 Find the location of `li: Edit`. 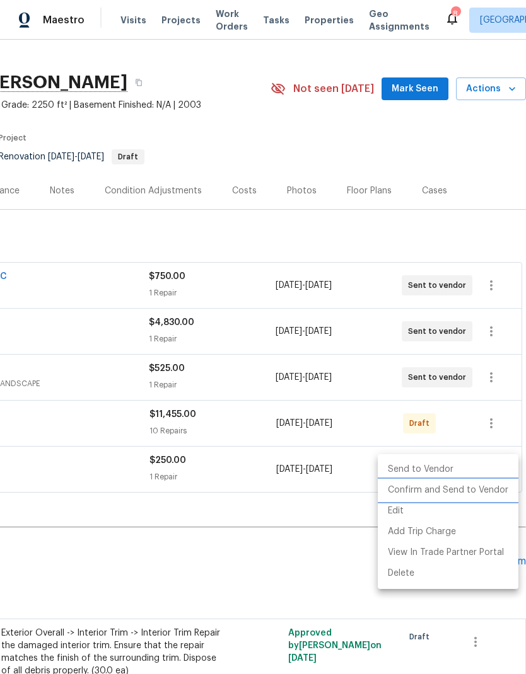

li: Edit is located at coordinates (448, 511).